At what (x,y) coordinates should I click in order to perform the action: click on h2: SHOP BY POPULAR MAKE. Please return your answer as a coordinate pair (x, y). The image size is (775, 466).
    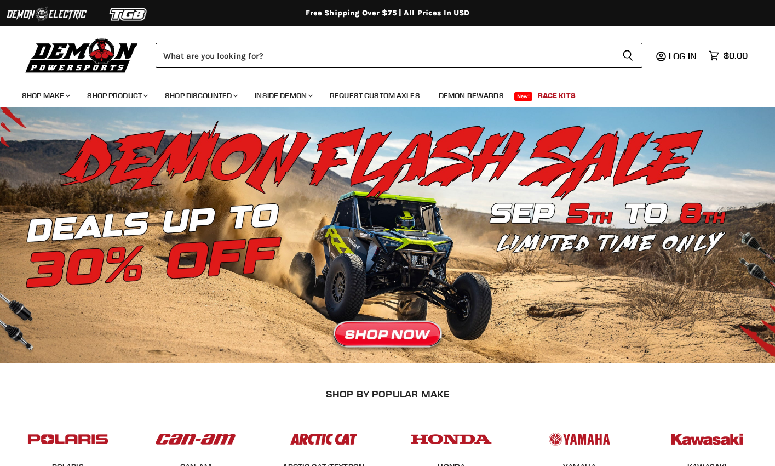
    Looking at the image, I should click on (388, 393).